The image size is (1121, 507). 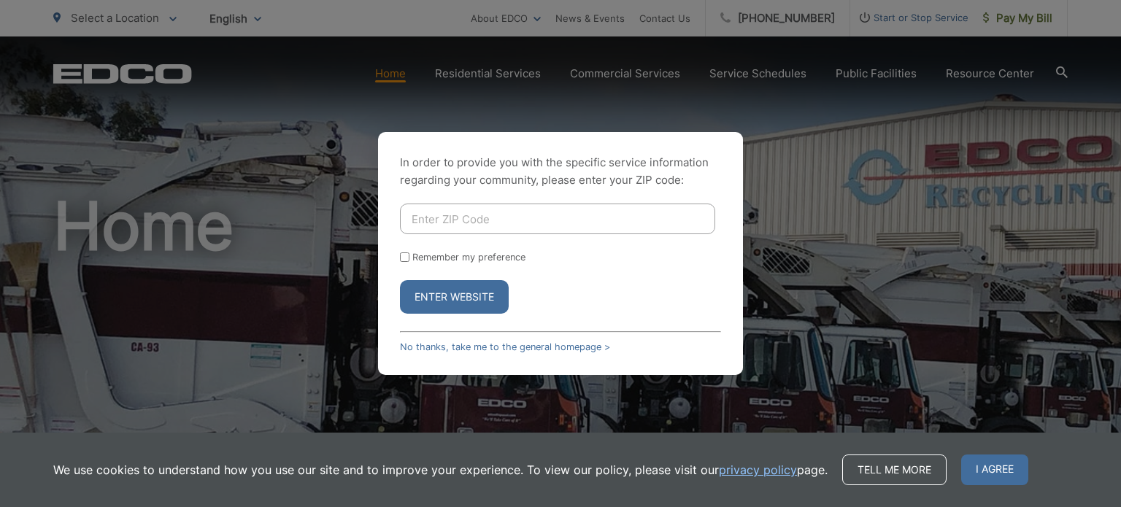 I want to click on button: Enter Website, so click(x=454, y=297).